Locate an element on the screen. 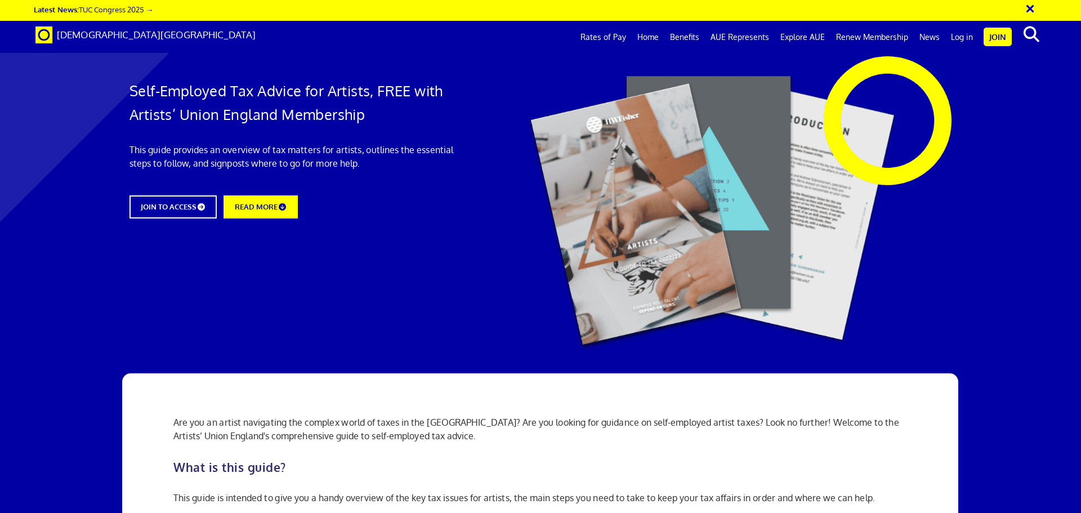  a: READ MORE is located at coordinates (261, 207).